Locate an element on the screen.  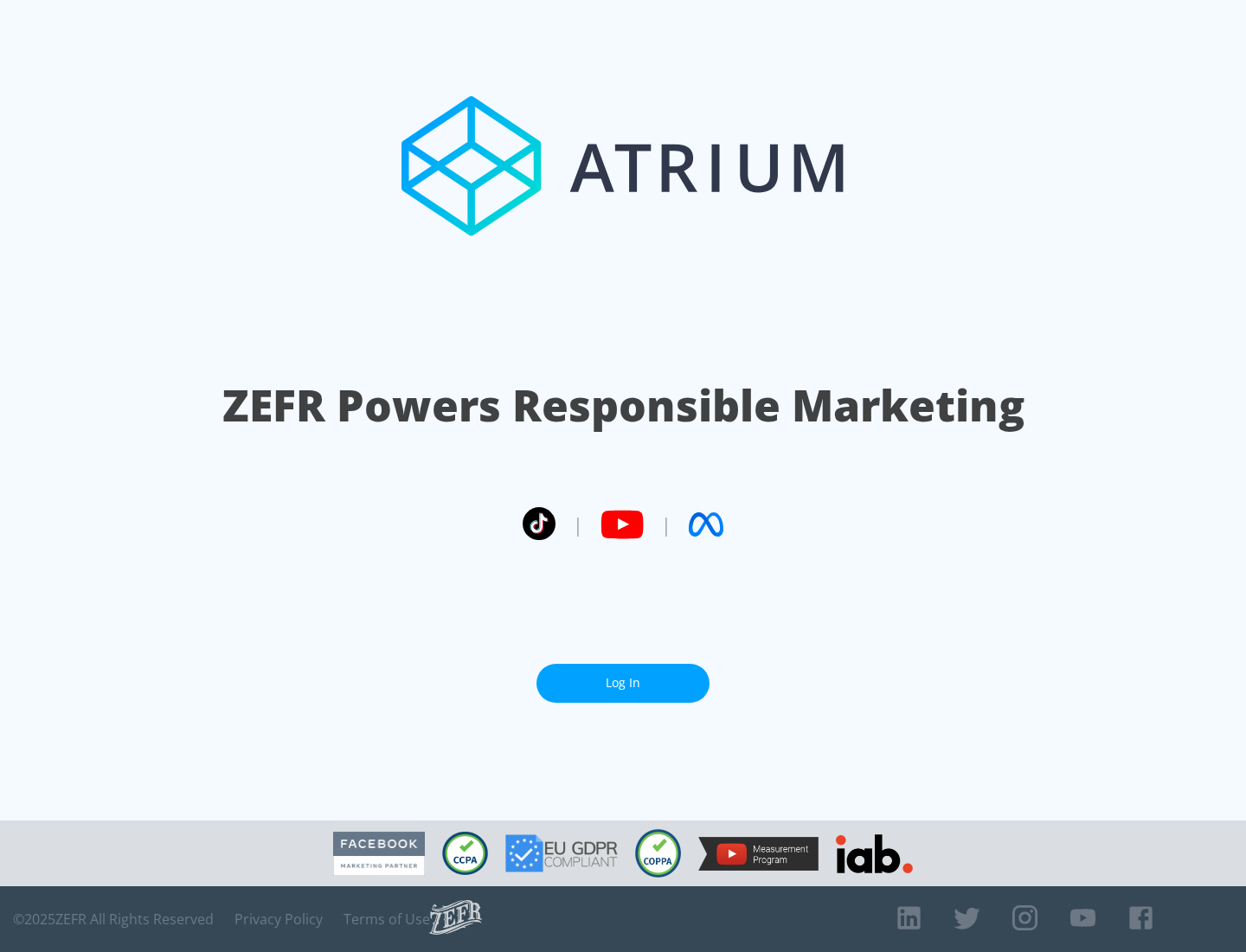
span: © 2025 ZEFR All Rights Reserved is located at coordinates (114, 919).